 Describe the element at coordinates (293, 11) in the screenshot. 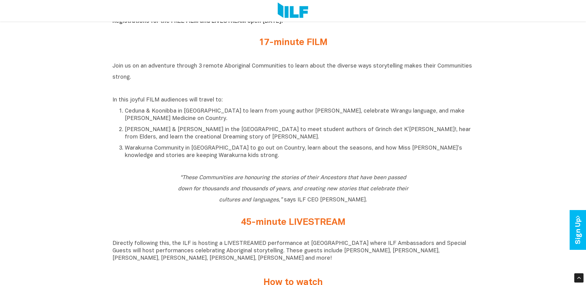

I see `img: Logo` at that location.